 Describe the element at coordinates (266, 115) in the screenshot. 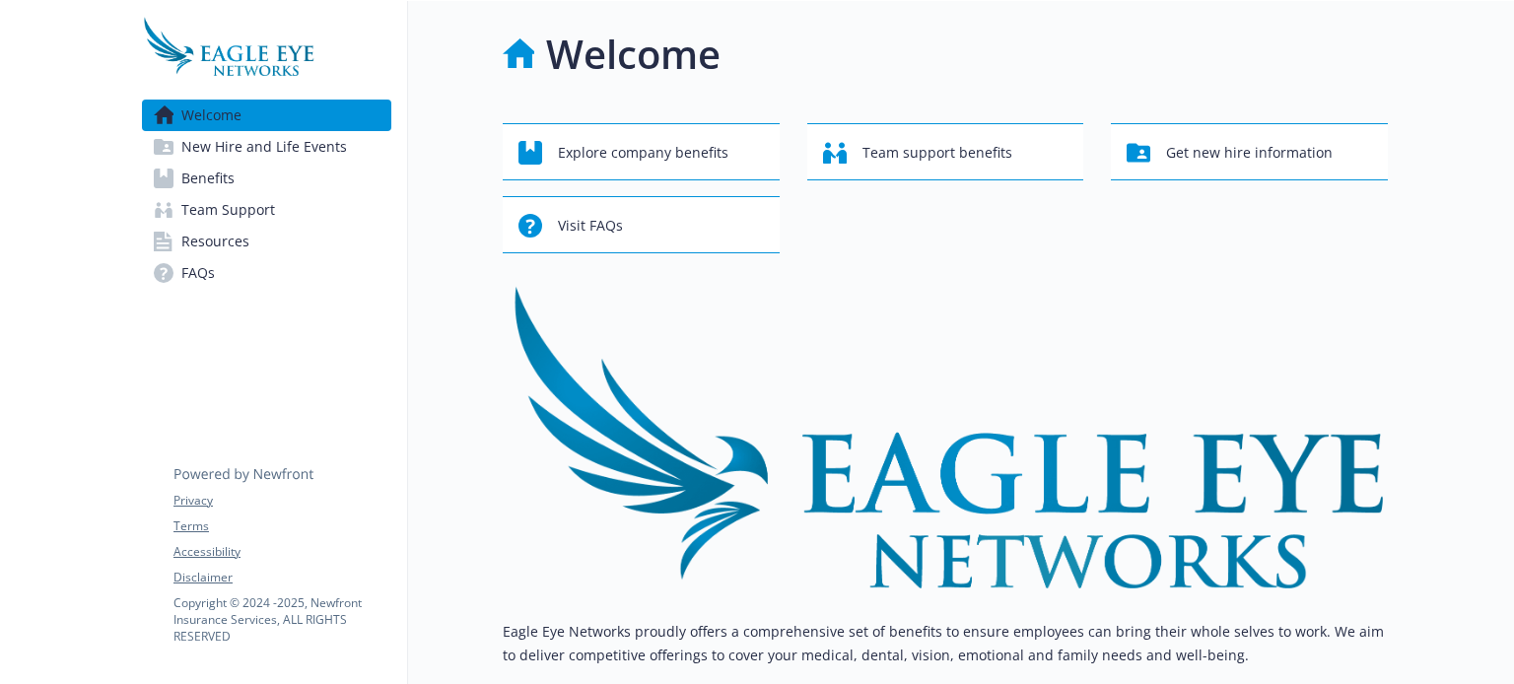

I see `a: Welcome` at that location.